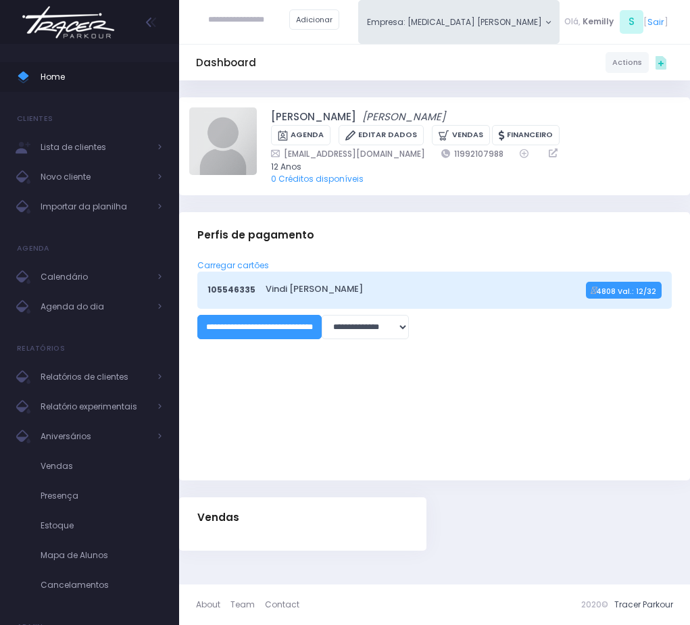  I want to click on a: Sair, so click(655, 22).